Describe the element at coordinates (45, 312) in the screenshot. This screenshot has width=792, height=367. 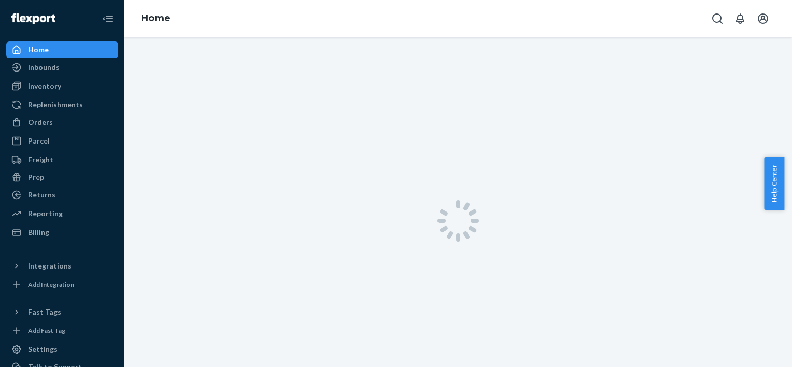
I see `div: Fast Tags` at that location.